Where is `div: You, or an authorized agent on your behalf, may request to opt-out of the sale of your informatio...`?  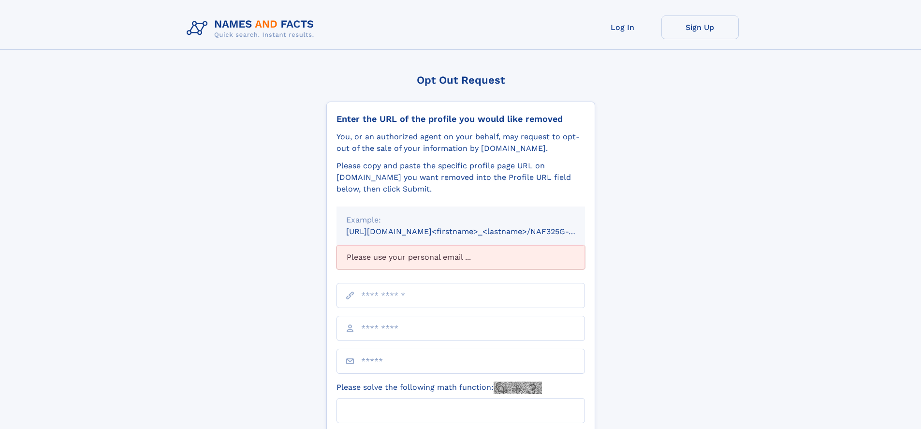 div: You, or an authorized agent on your behalf, may request to opt-out of the sale of your informatio... is located at coordinates (460, 143).